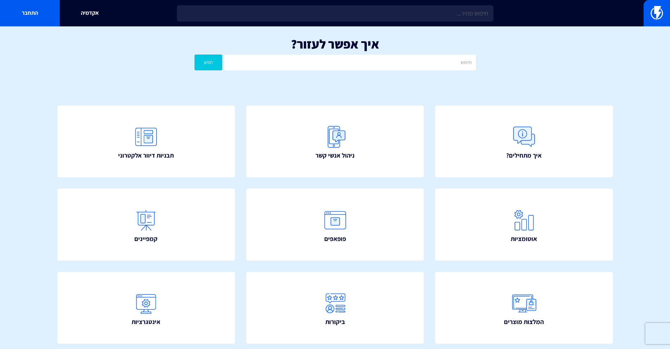  Describe the element at coordinates (146, 322) in the screenshot. I see `span: אינטגרציות` at that location.